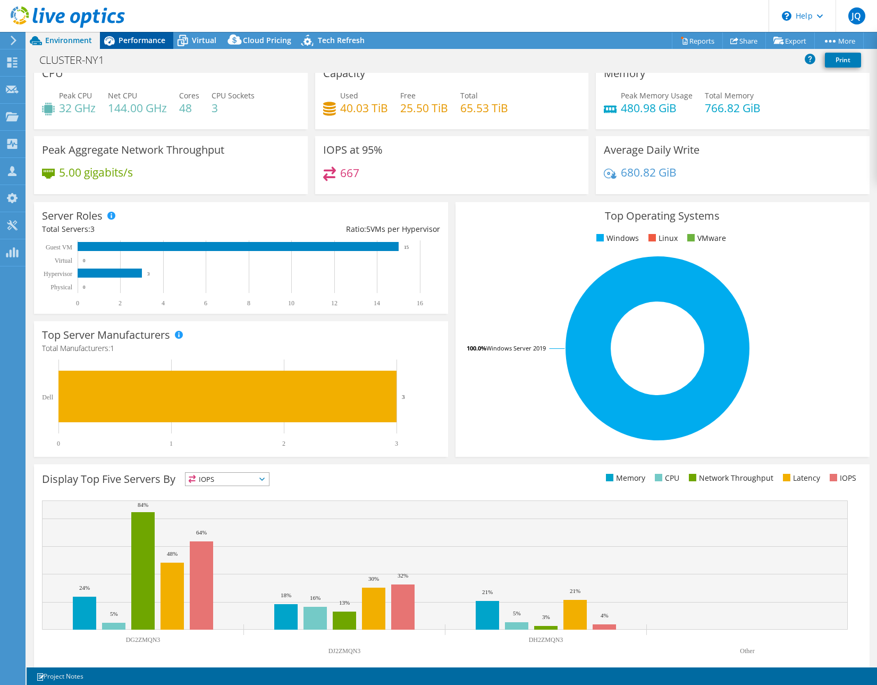 Image resolution: width=877 pixels, height=685 pixels. What do you see at coordinates (345, 651) in the screenshot?
I see `text: DJ2ZMQN3` at bounding box center [345, 651].